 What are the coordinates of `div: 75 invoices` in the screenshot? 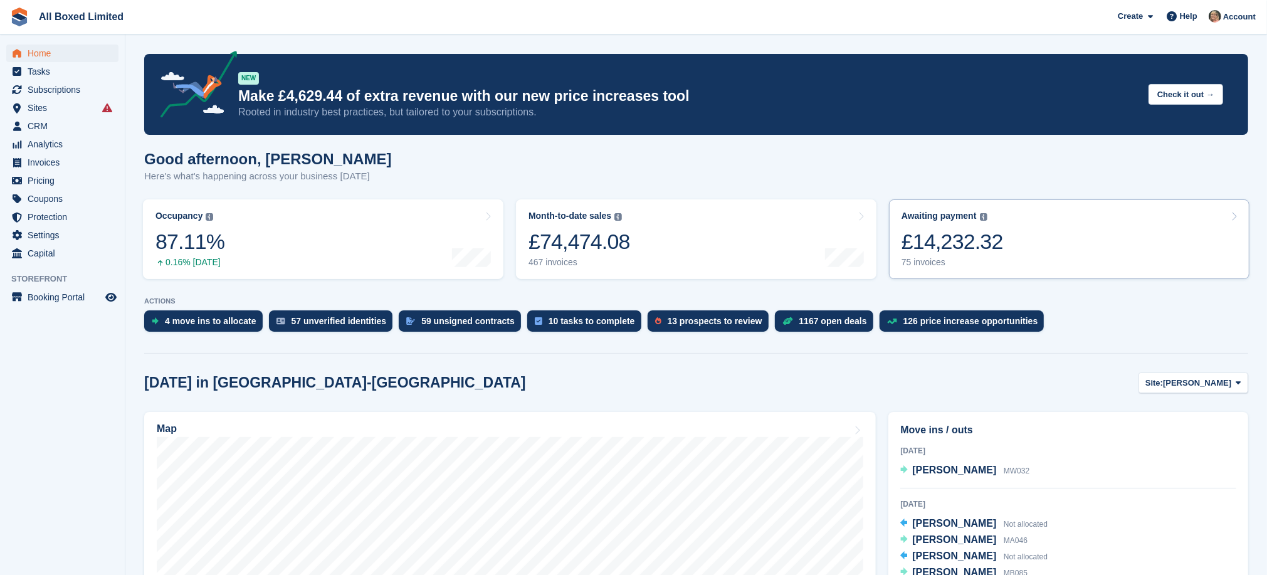 It's located at (952, 262).